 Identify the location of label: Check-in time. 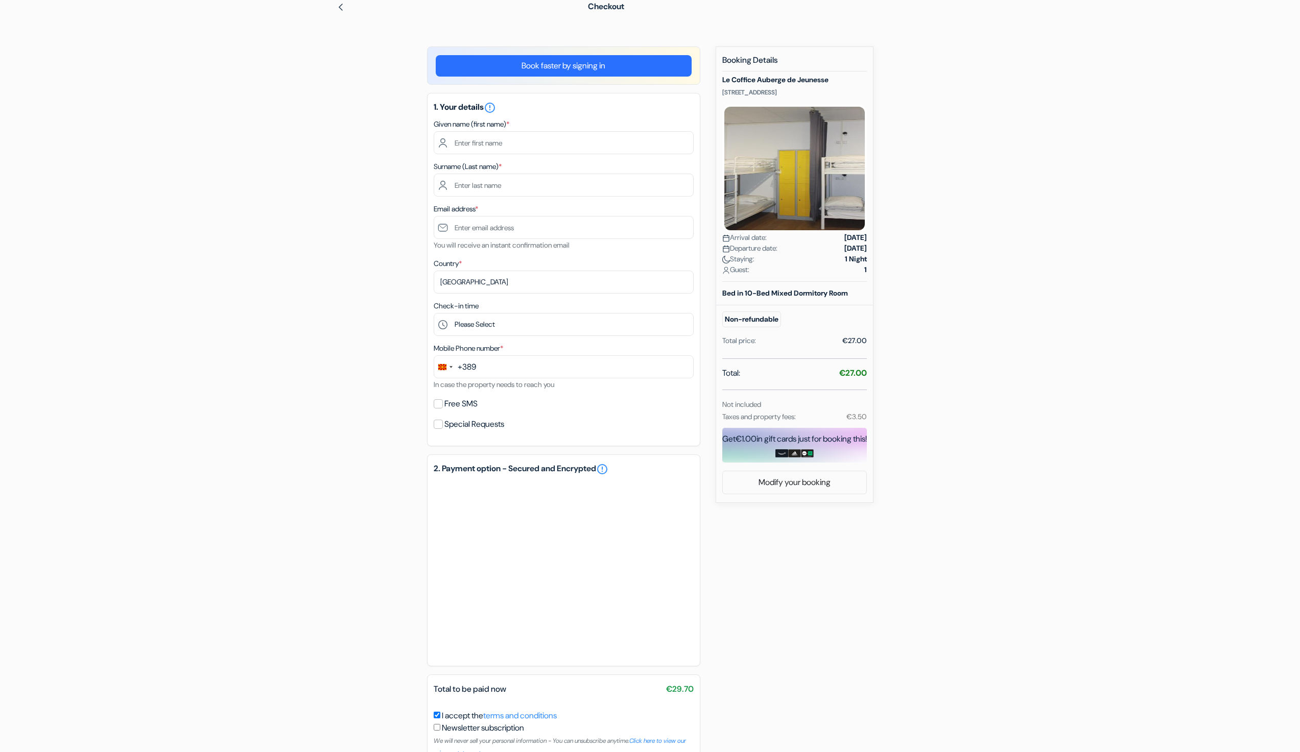
(456, 306).